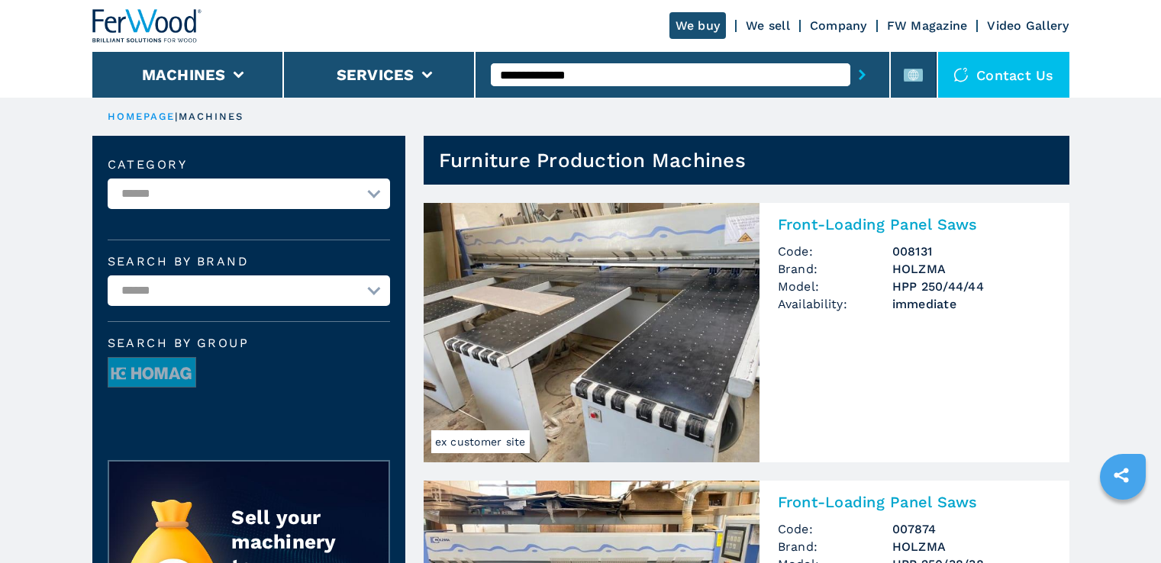 The image size is (1161, 563). Describe the element at coordinates (972, 286) in the screenshot. I see `h3: HPP 250/44/44` at that location.